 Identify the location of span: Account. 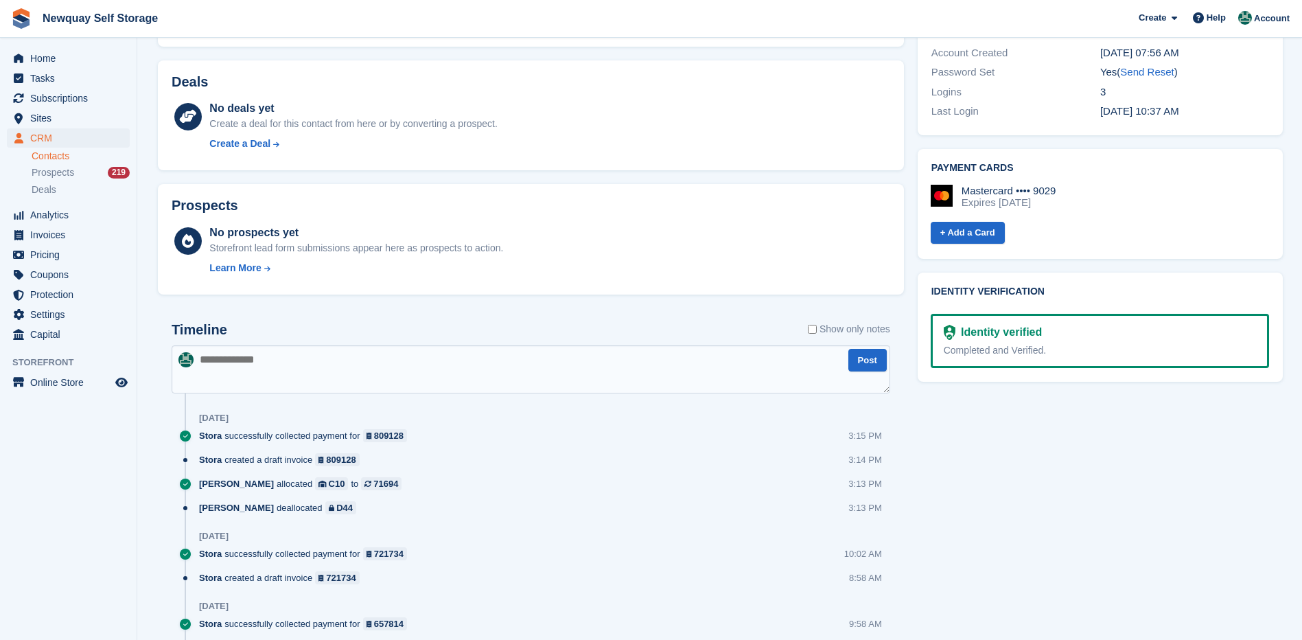
(1272, 19).